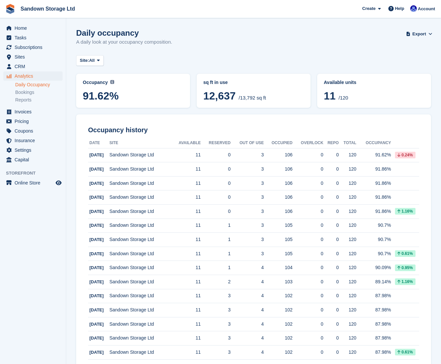 This screenshot has width=441, height=364. What do you see at coordinates (373, 282) in the screenshot?
I see `td: 89.14%` at bounding box center [373, 282].